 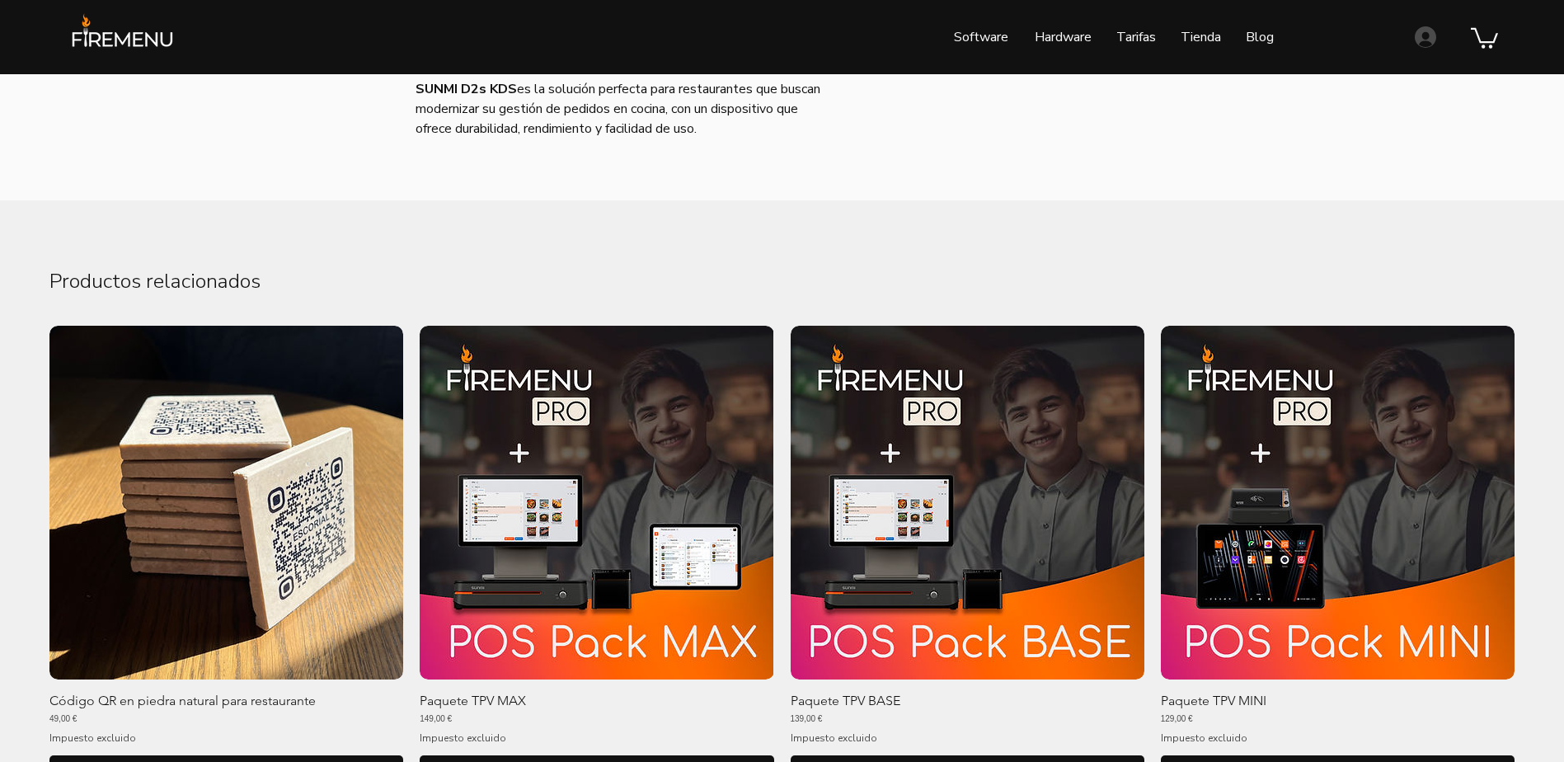 What do you see at coordinates (981, 37) in the screenshot?
I see `p: Software` at bounding box center [981, 37].